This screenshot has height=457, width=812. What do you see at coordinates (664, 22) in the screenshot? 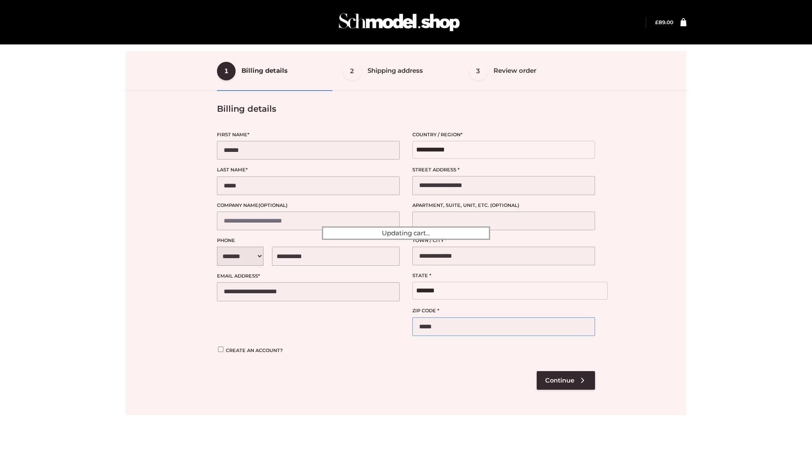
I see `bdi: 89.00` at bounding box center [664, 22].